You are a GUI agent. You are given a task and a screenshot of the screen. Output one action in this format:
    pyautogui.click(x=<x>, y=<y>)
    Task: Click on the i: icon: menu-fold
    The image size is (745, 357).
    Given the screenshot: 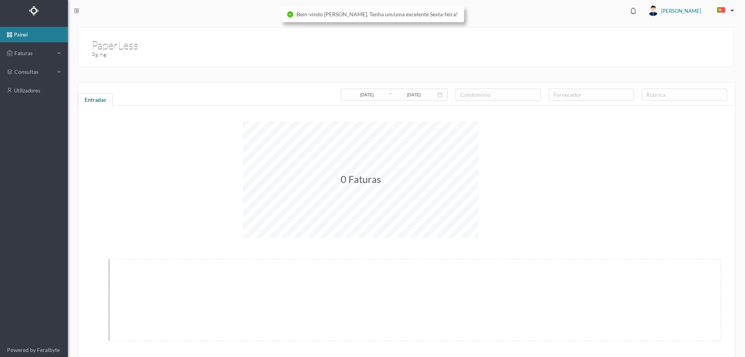 What is the action you would take?
    pyautogui.click(x=76, y=11)
    